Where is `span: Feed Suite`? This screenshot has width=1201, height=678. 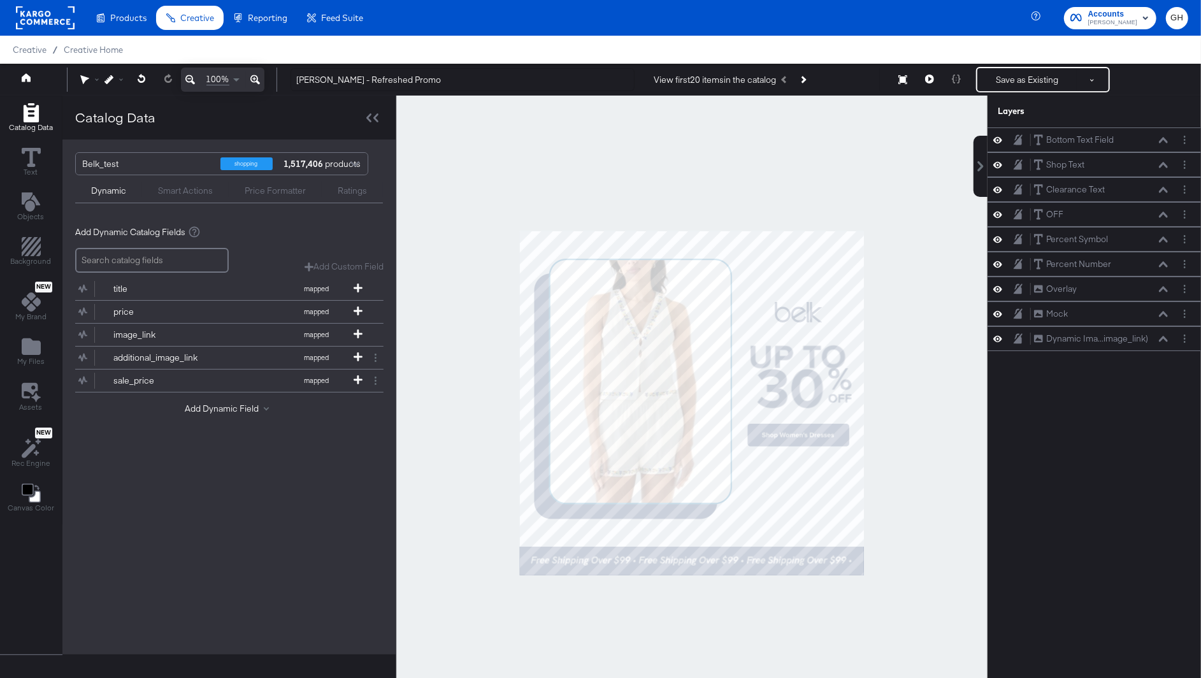 span: Feed Suite is located at coordinates (342, 18).